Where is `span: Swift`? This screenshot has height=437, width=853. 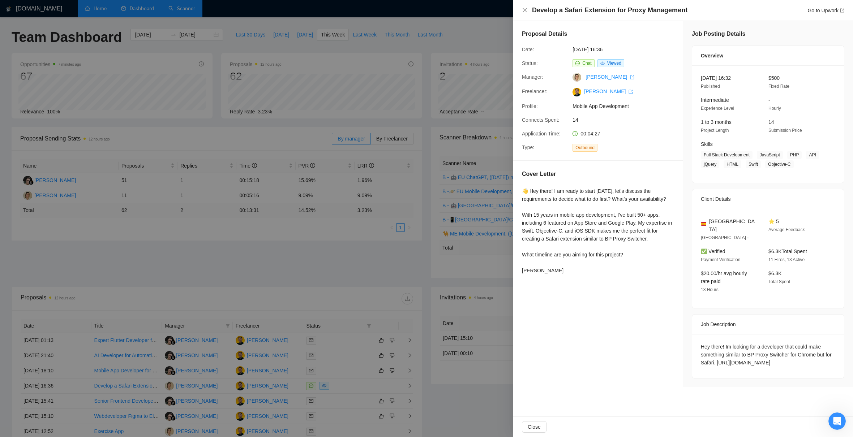
span: Swift is located at coordinates (753, 164).